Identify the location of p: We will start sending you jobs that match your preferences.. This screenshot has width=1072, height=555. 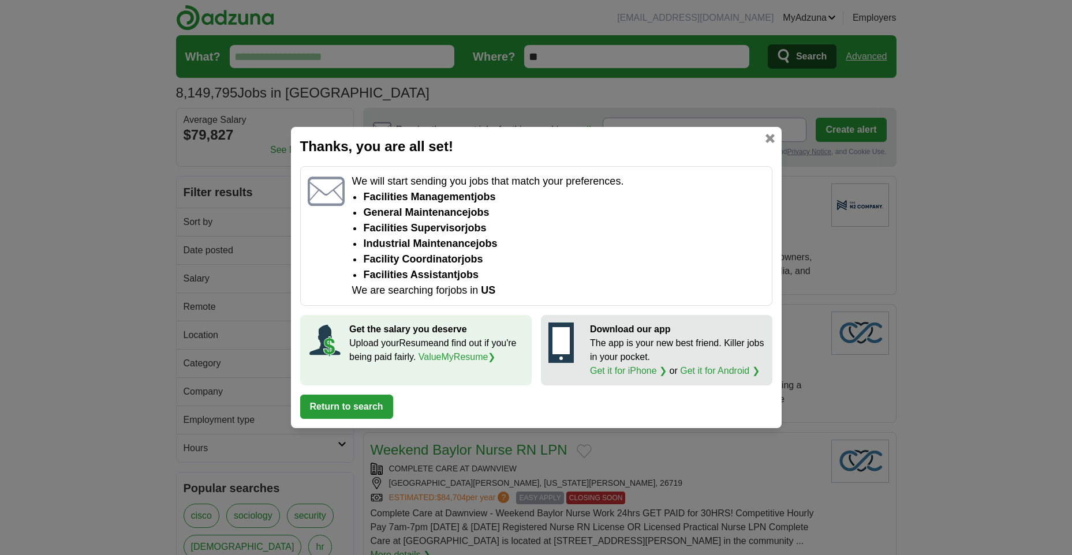
(558, 181).